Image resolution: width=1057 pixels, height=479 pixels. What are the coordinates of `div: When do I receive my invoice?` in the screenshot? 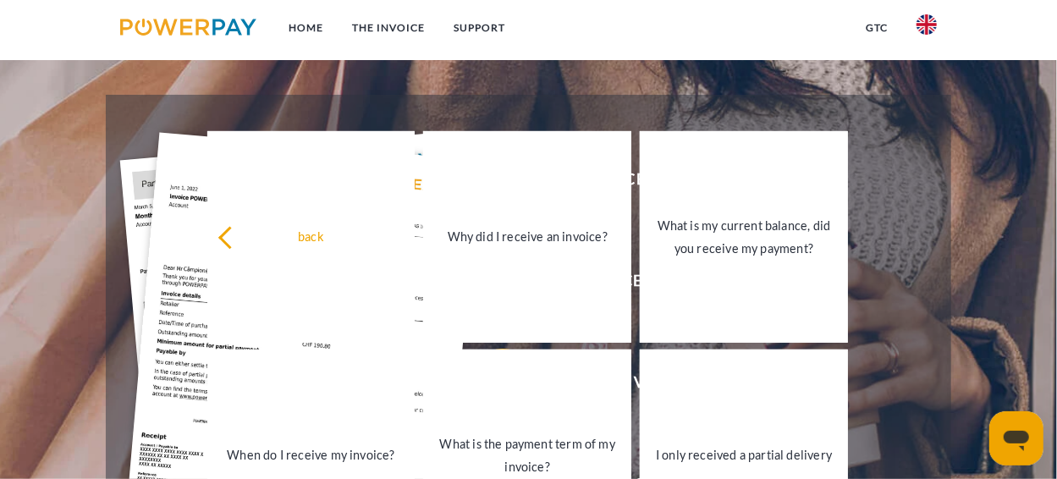 It's located at (311, 455).